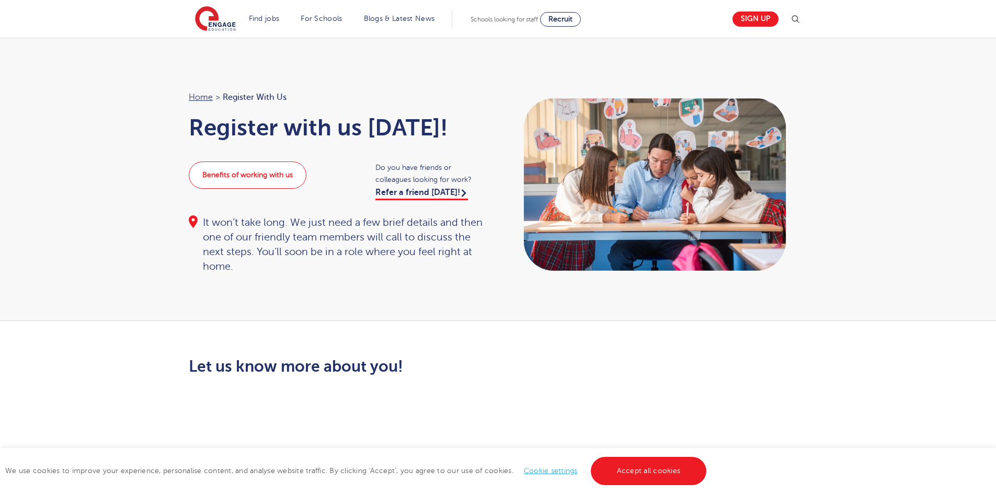 The height and width of the screenshot is (494, 996). I want to click on nav: breadcrumb, so click(338, 97).